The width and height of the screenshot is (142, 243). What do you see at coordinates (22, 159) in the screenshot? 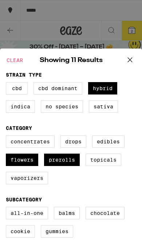
I see `label: Flowers` at bounding box center [22, 159].